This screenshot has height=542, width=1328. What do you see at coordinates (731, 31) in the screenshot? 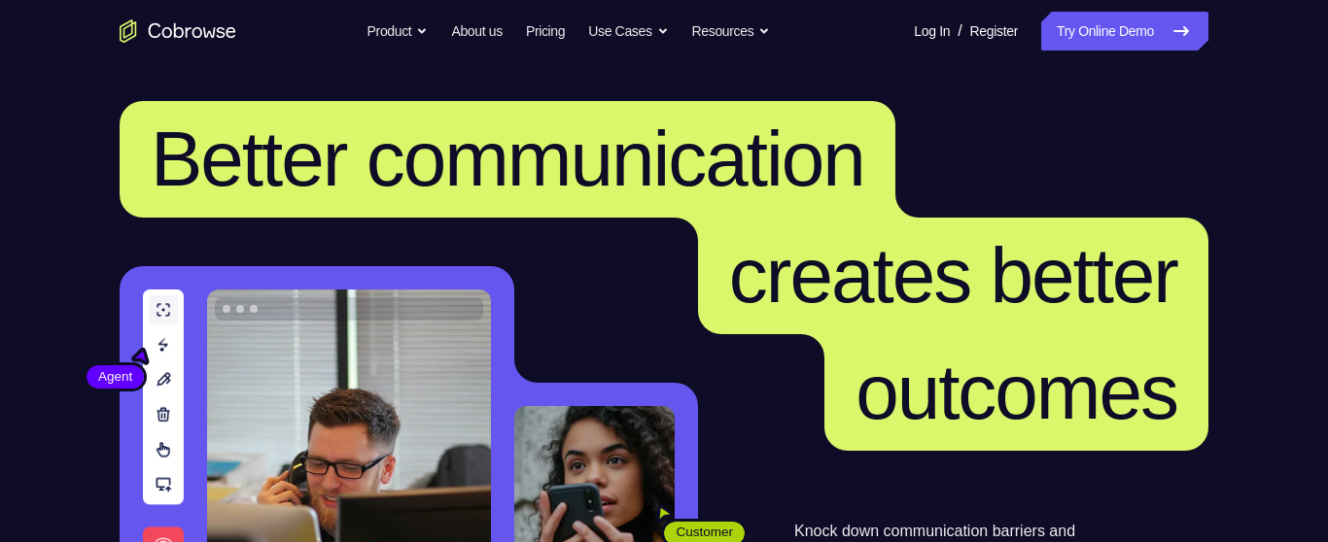
I see `button: Resources` at bounding box center [731, 31].